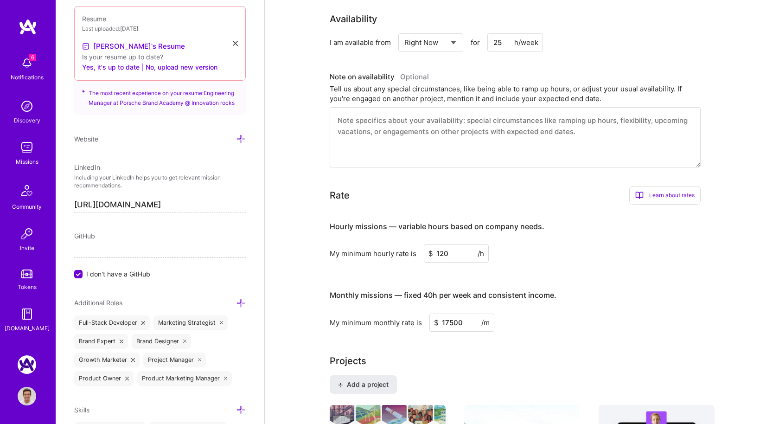 The image size is (779, 424). Describe the element at coordinates (481, 253) in the screenshot. I see `span: /h` at that location.